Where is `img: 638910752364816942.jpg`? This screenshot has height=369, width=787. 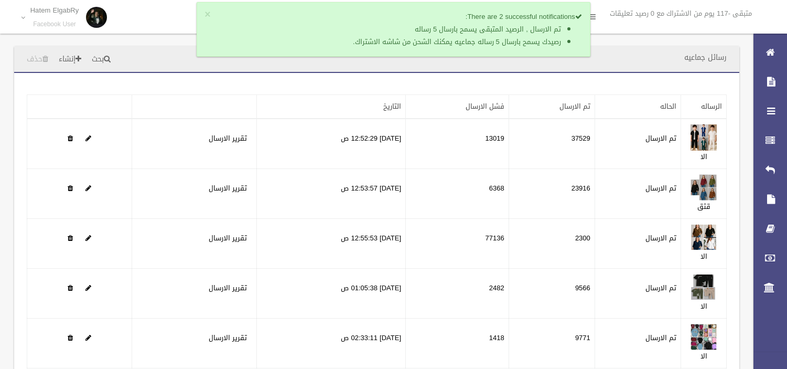
img: 638910752364816942.jpg is located at coordinates (704, 137).